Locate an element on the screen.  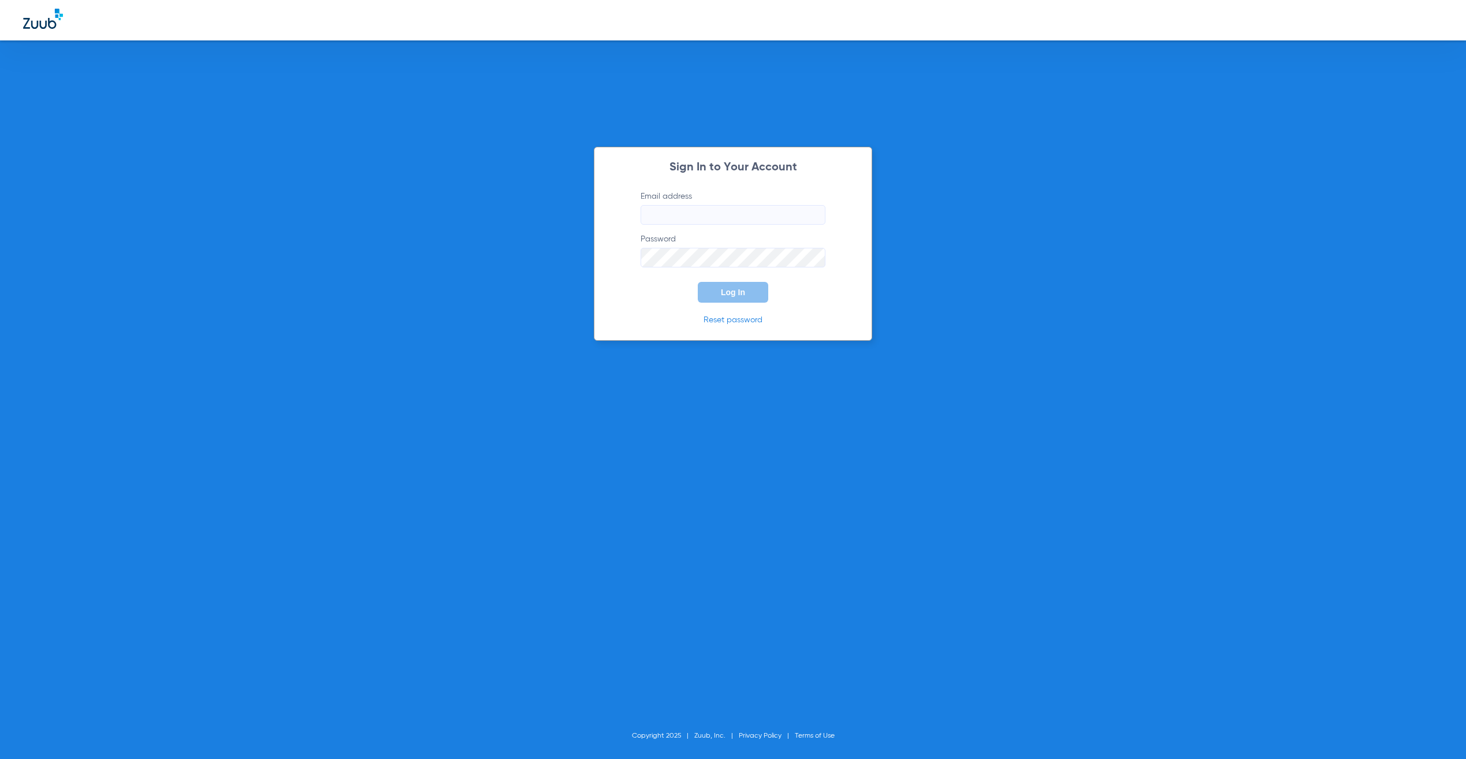
label: Email address is located at coordinates (733, 207).